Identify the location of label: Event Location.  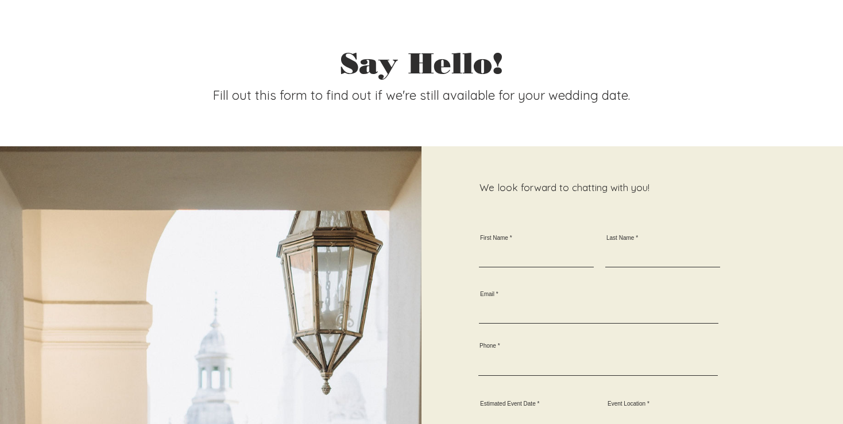
(664, 404).